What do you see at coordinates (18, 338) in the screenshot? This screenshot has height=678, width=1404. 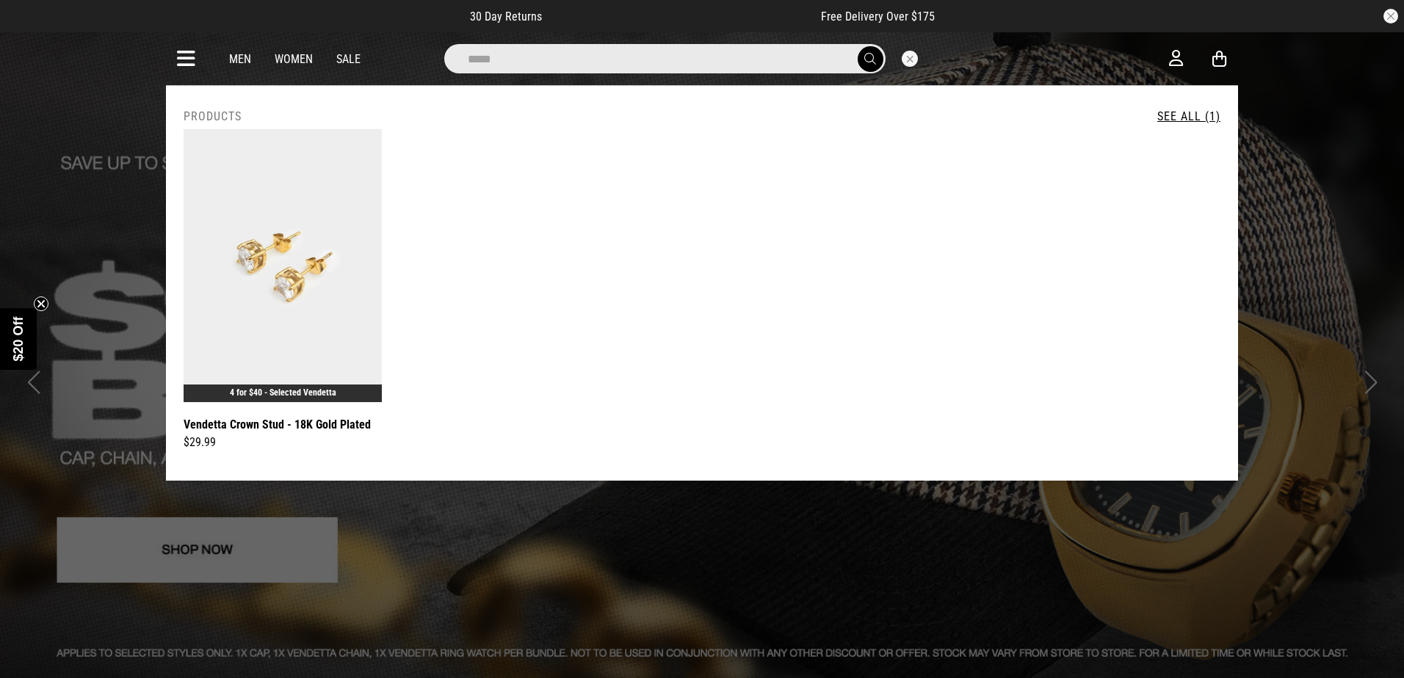 I see `span: $20 Off` at bounding box center [18, 338].